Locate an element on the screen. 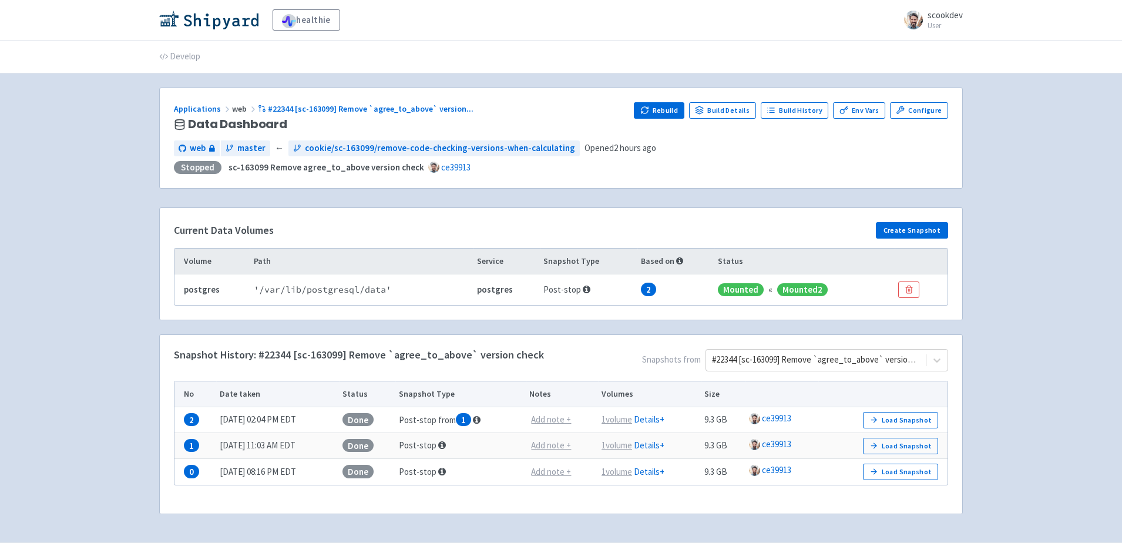 This screenshot has height=543, width=1122. span: Data Dashboard is located at coordinates (237, 124).